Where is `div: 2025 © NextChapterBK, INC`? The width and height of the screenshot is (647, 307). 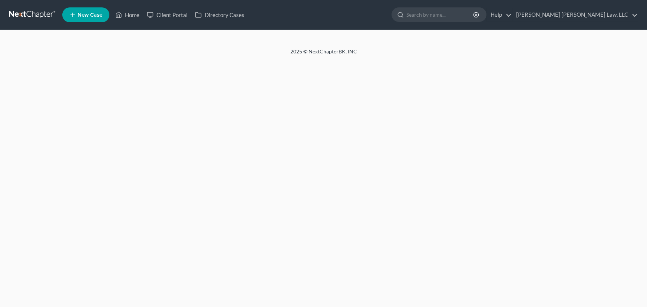
div: 2025 © NextChapterBK, INC is located at coordinates (323, 54).